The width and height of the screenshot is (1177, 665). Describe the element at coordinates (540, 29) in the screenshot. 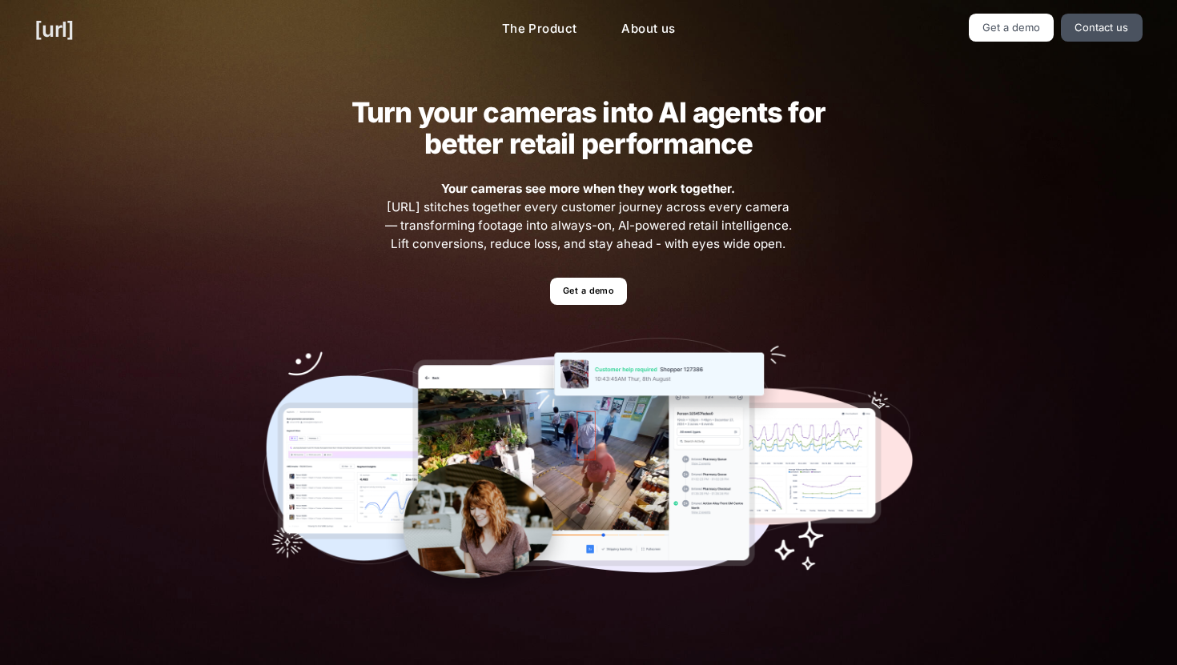

I see `a: The Product` at that location.